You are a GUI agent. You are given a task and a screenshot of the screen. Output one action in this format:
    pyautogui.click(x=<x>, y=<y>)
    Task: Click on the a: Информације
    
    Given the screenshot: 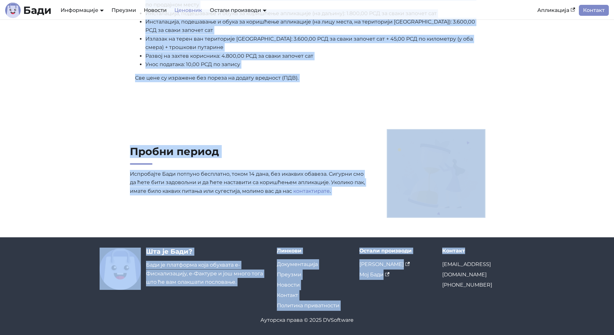 What is the action you would take?
    pyautogui.click(x=82, y=10)
    